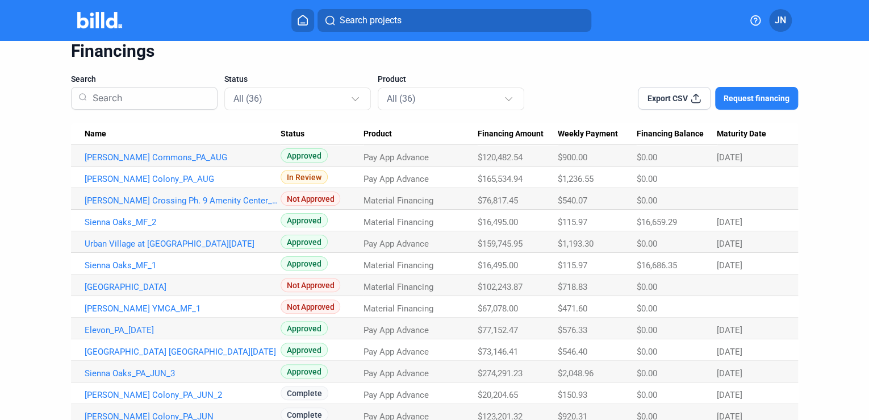 The height and width of the screenshot is (420, 869). I want to click on span: Financing Balance, so click(670, 134).